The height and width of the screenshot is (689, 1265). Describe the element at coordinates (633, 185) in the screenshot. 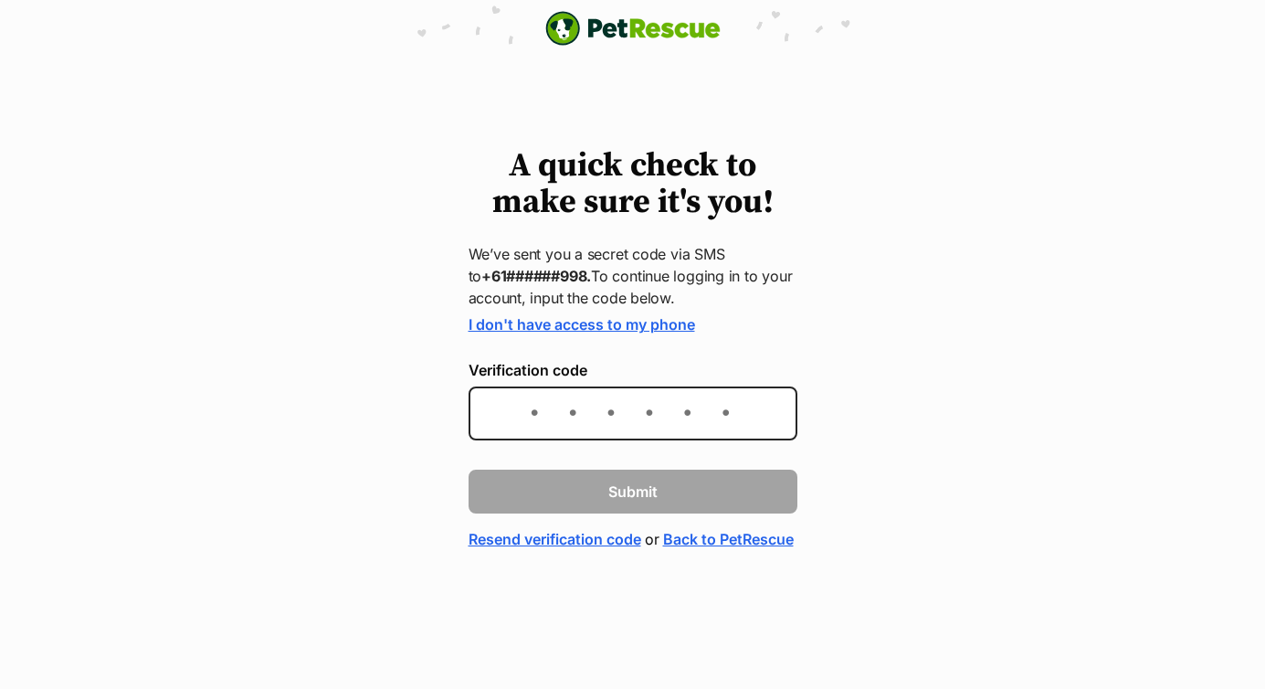

I see `h1: A quick check to make sure it's you!` at that location.